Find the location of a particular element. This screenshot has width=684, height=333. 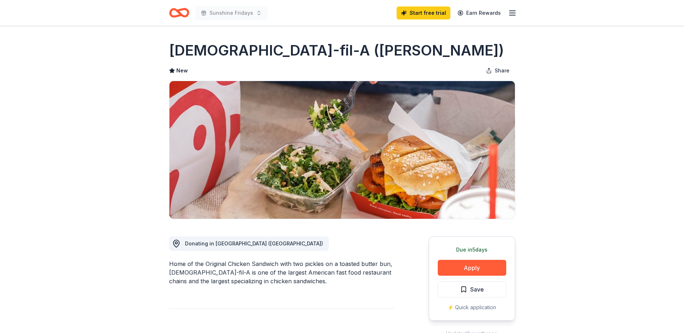

button: Apply is located at coordinates (472, 268).